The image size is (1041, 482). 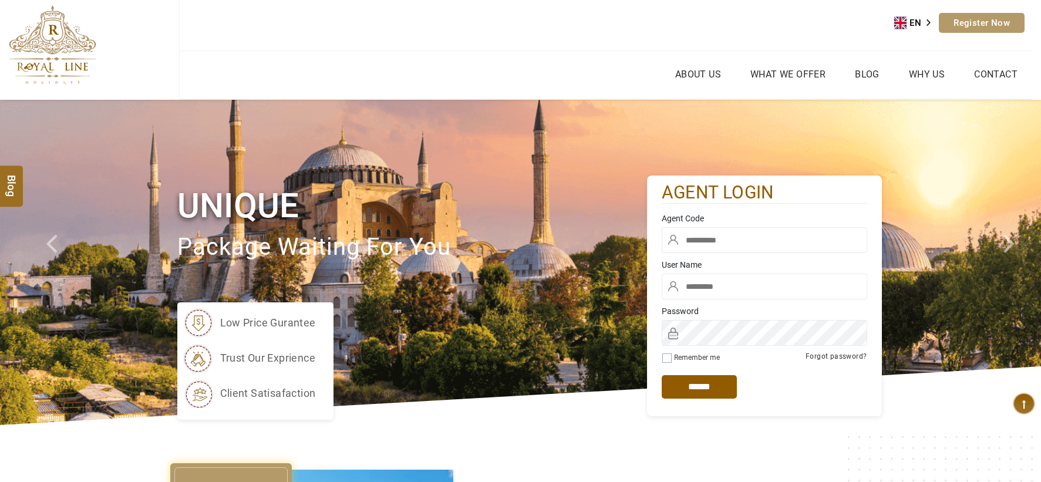 I want to click on div: Language, so click(x=916, y=23).